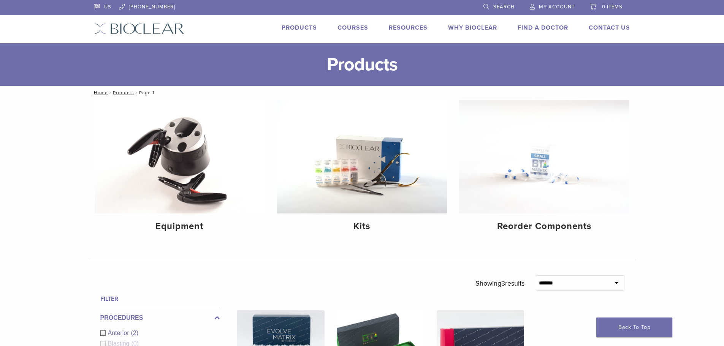  I want to click on a: Back To Top, so click(634, 328).